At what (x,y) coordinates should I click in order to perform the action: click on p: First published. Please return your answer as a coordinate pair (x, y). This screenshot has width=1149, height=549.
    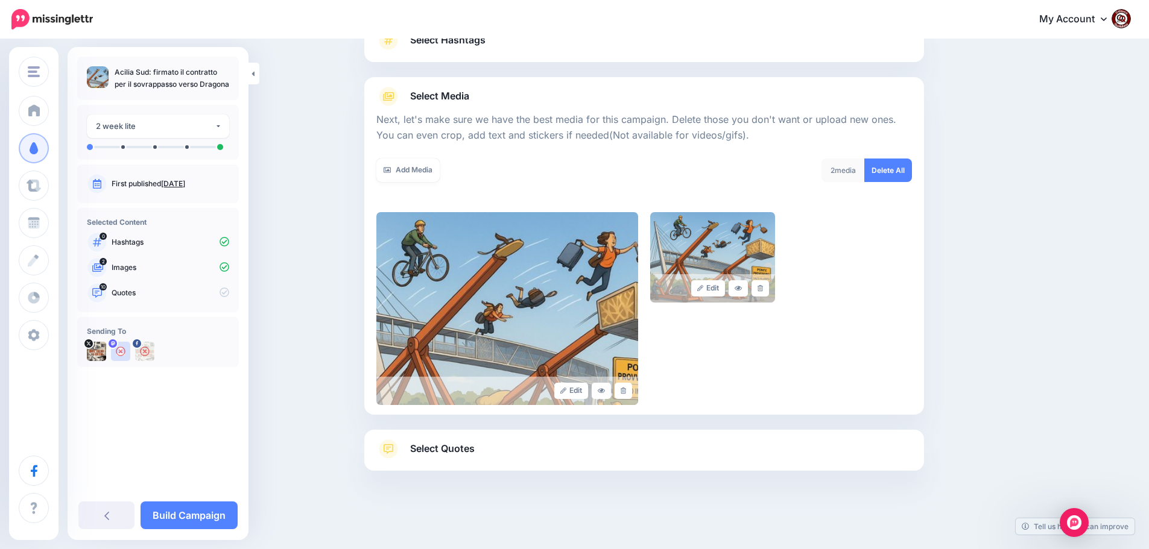
    Looking at the image, I should click on (170, 184).